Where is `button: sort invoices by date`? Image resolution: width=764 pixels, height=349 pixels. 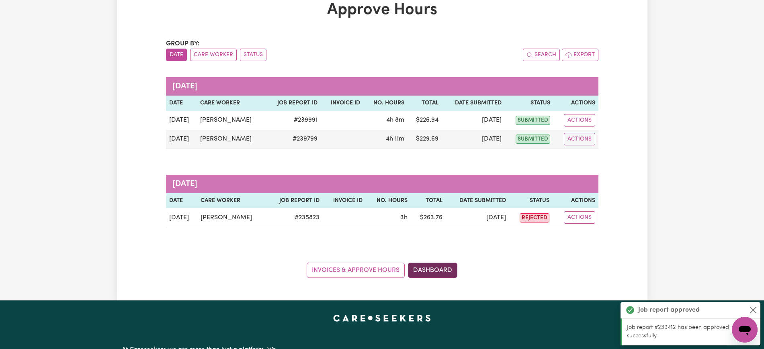 button: sort invoices by date is located at coordinates (177, 55).